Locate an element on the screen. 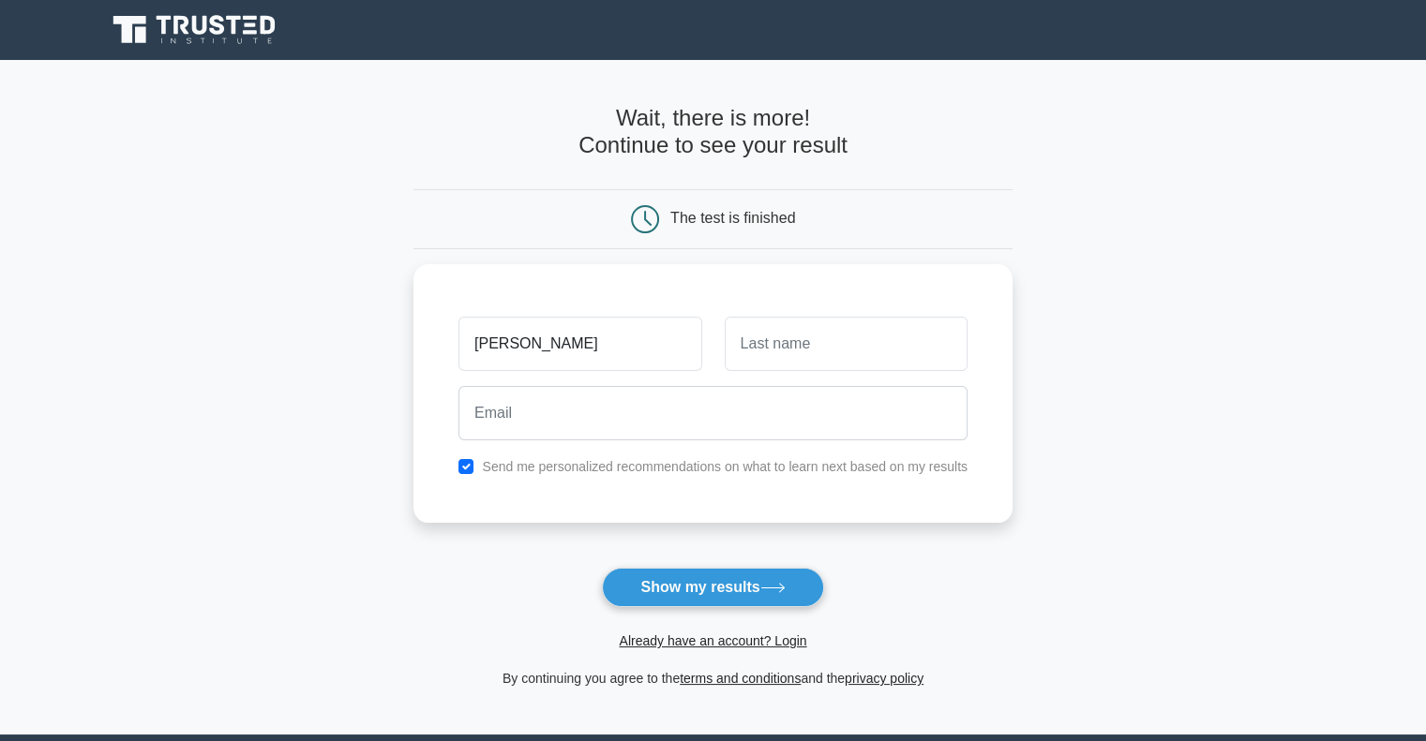 The height and width of the screenshot is (741, 1426). h4: Wait, there is more! Continue to see your result is located at coordinates (712, 132).